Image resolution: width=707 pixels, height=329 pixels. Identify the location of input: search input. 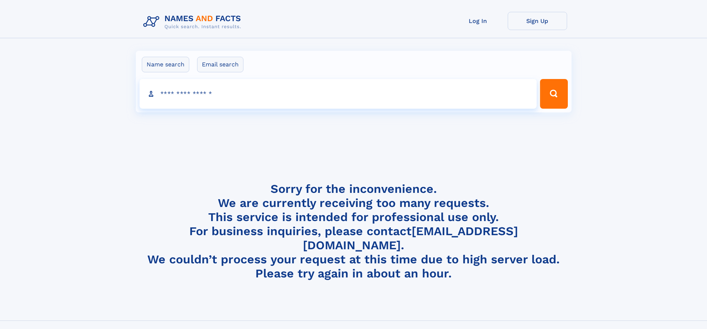
(338, 94).